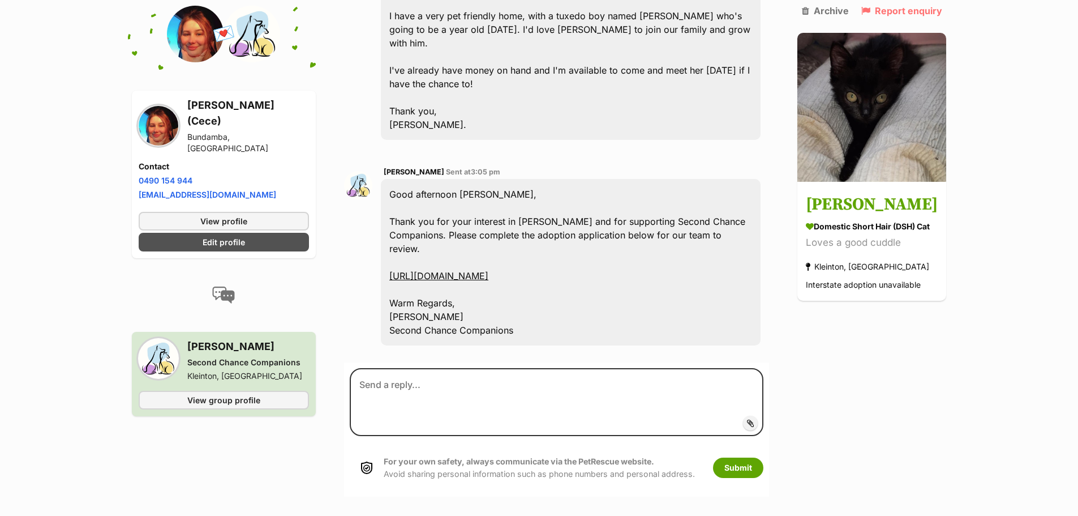 The image size is (1078, 516). Describe the element at coordinates (244, 362) in the screenshot. I see `div: Second Chance Companions` at that location.